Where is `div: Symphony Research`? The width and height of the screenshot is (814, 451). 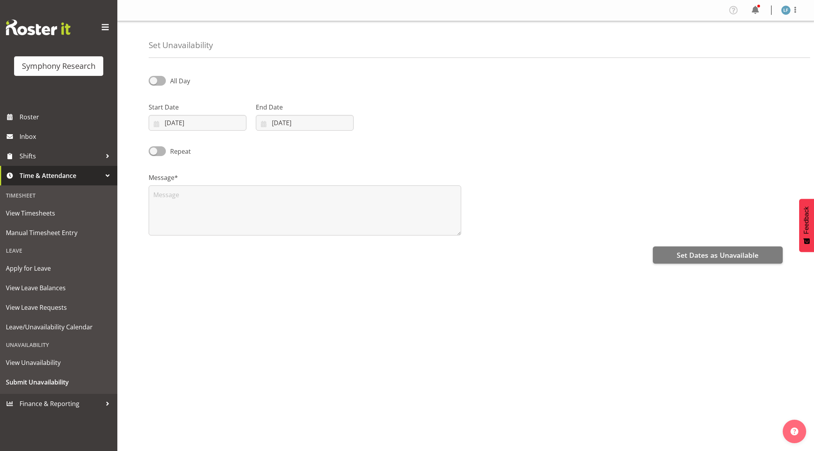 div: Symphony Research is located at coordinates (59, 66).